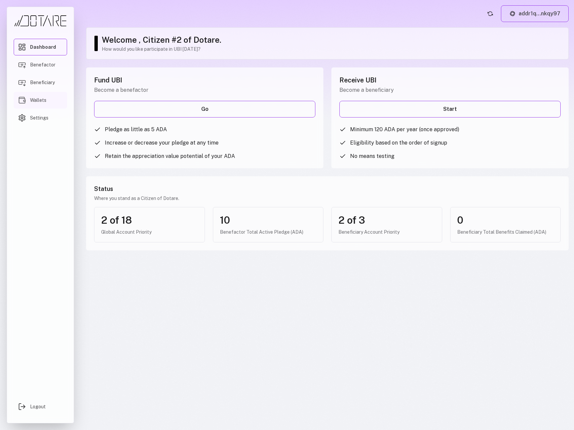  Describe the element at coordinates (22, 82) in the screenshot. I see `img: Beneficiary` at that location.